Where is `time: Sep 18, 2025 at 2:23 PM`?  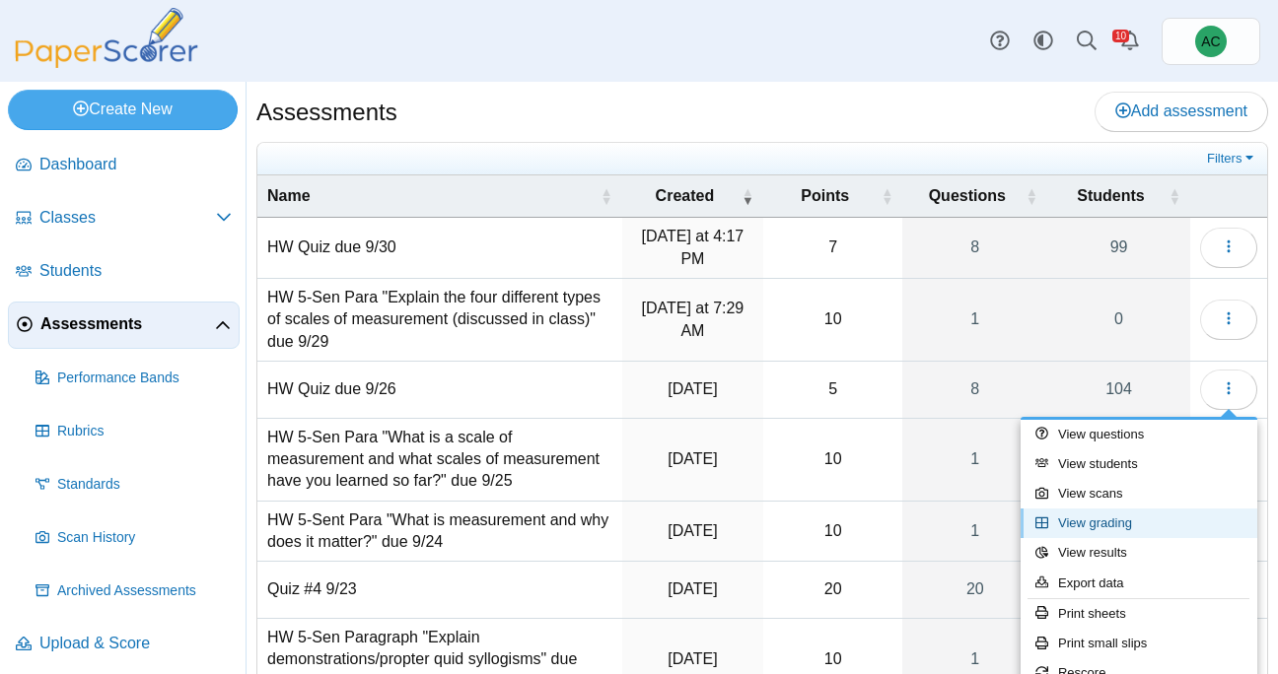 time: Sep 18, 2025 at 2:23 PM is located at coordinates (692, 659).